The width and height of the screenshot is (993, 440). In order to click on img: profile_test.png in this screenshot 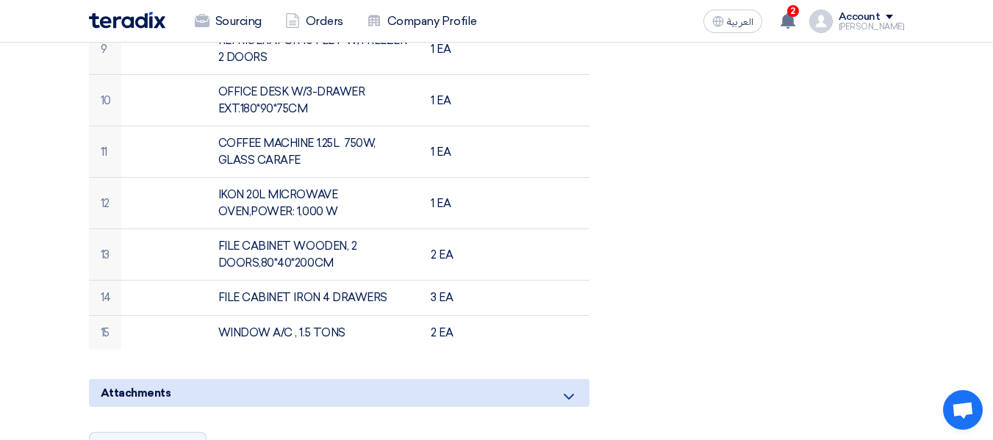, I will do `click(821, 21)`.